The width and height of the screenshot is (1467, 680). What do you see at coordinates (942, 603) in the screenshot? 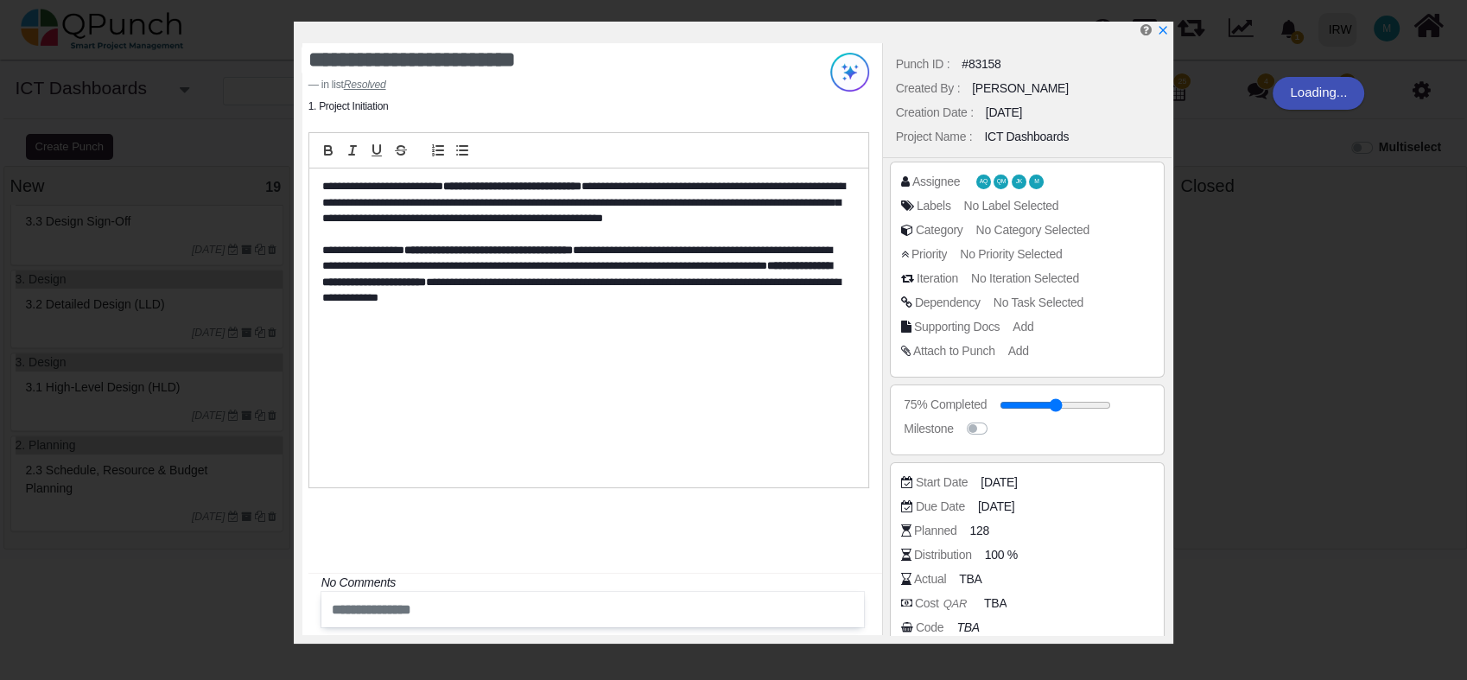
I see `div: Cost` at bounding box center [942, 603].